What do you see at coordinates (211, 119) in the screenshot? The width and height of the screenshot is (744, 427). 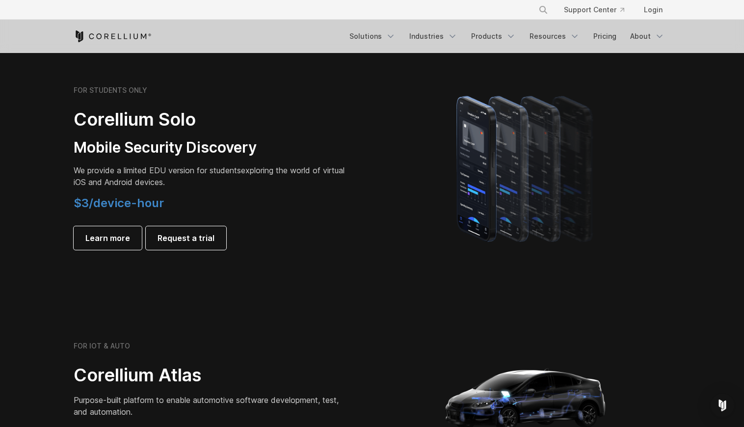 I see `h2: Corellium Solo` at bounding box center [211, 119].